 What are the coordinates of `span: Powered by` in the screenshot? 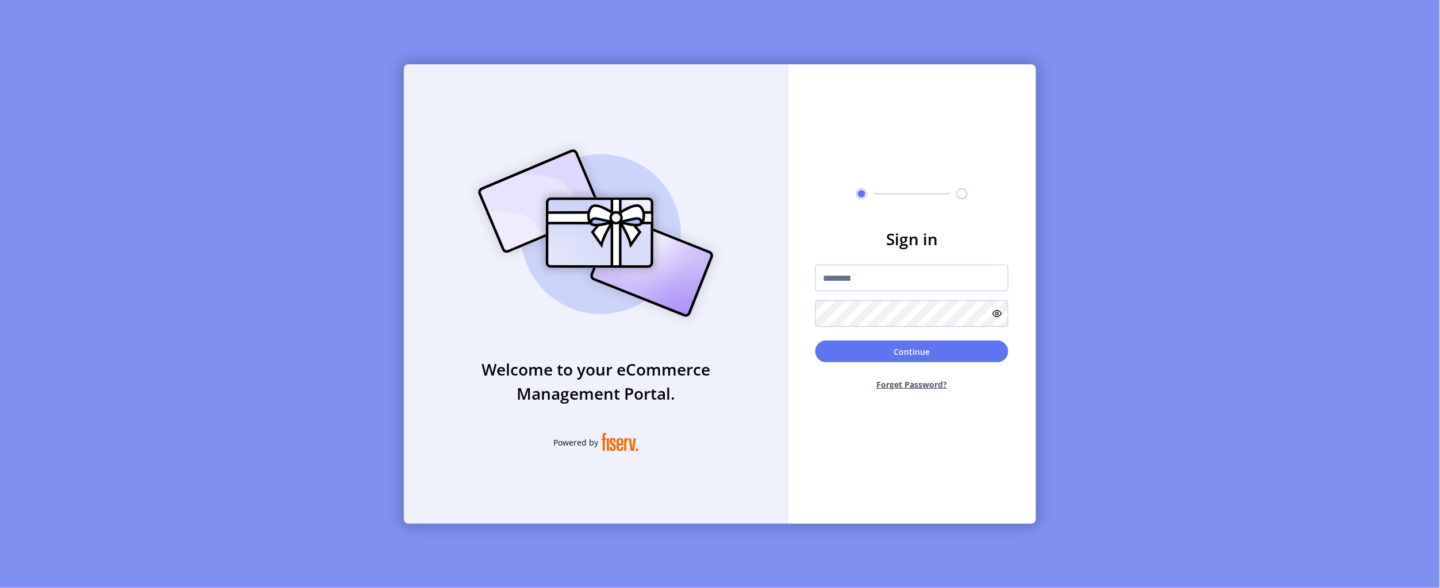 It's located at (576, 442).